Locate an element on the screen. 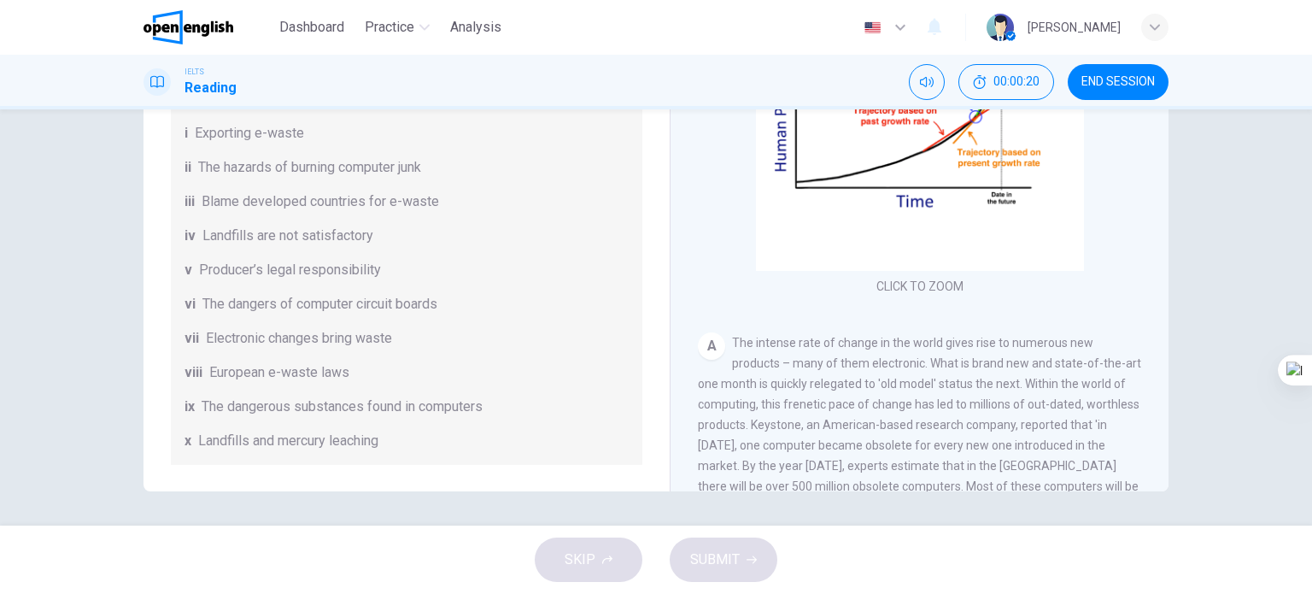 This screenshot has height=594, width=1312. span: i is located at coordinates (186, 133).